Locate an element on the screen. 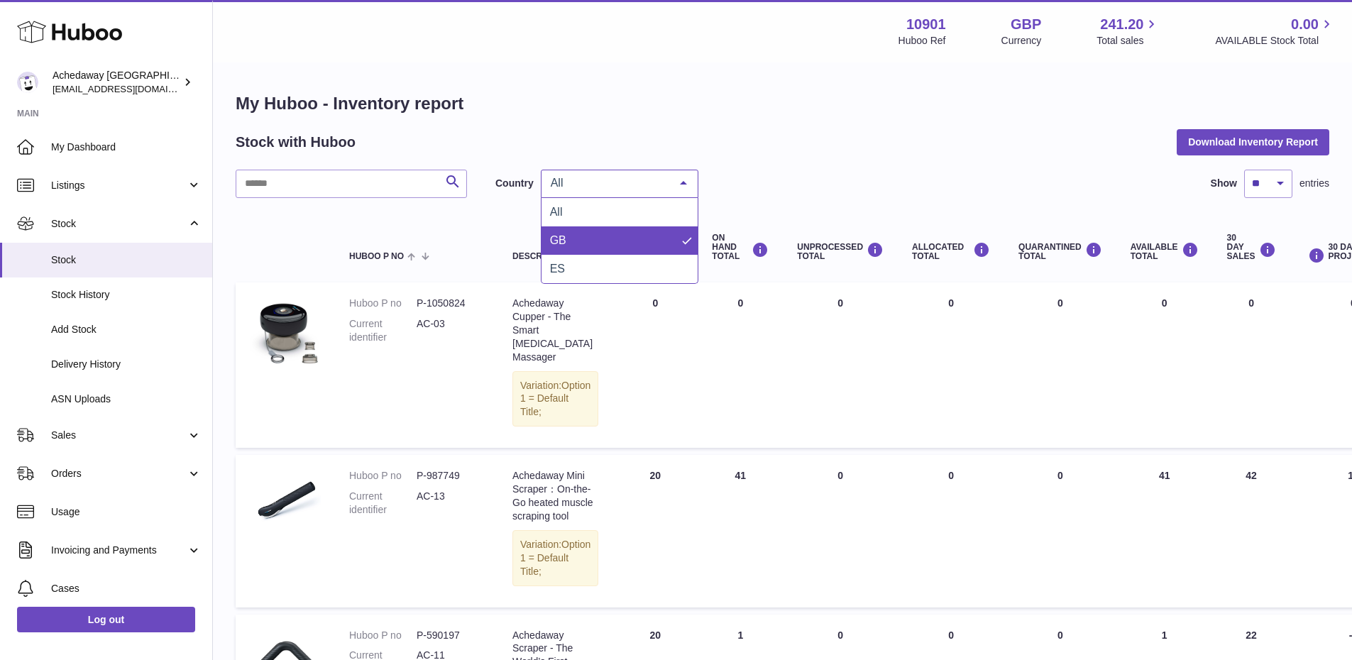 This screenshot has height=660, width=1352. td: 42 is located at coordinates (1251, 531).